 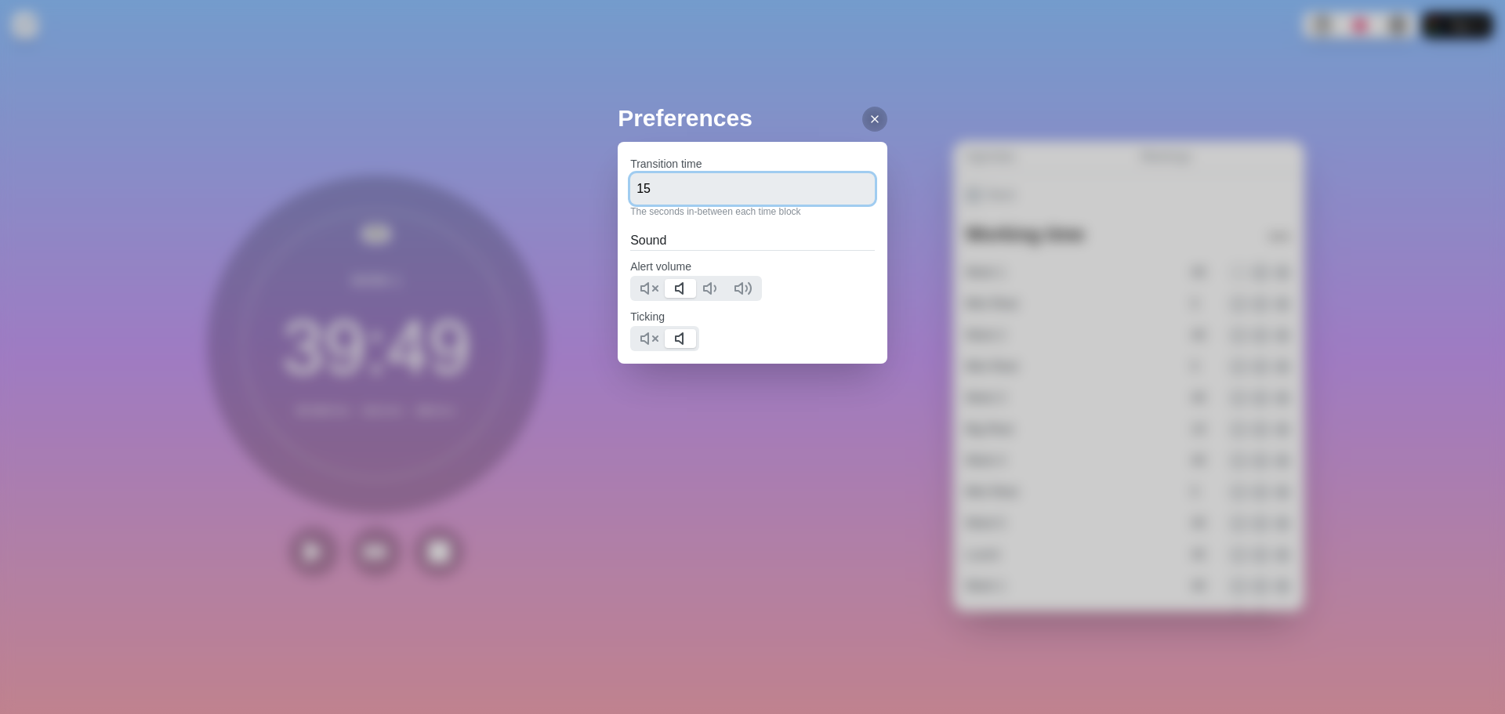 What do you see at coordinates (752, 241) in the screenshot?
I see `h2: Sound` at bounding box center [752, 241].